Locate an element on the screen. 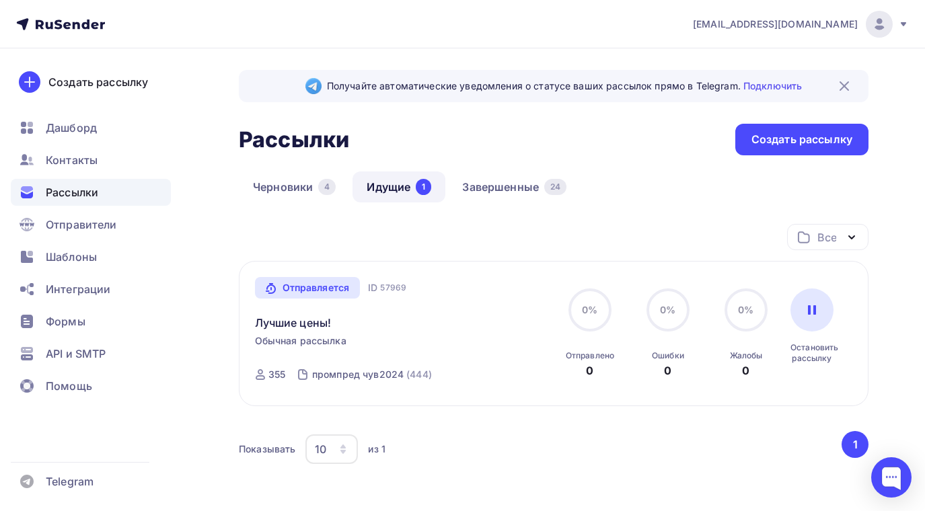 The width and height of the screenshot is (925, 511). a: Завершенные24 is located at coordinates (514, 187).